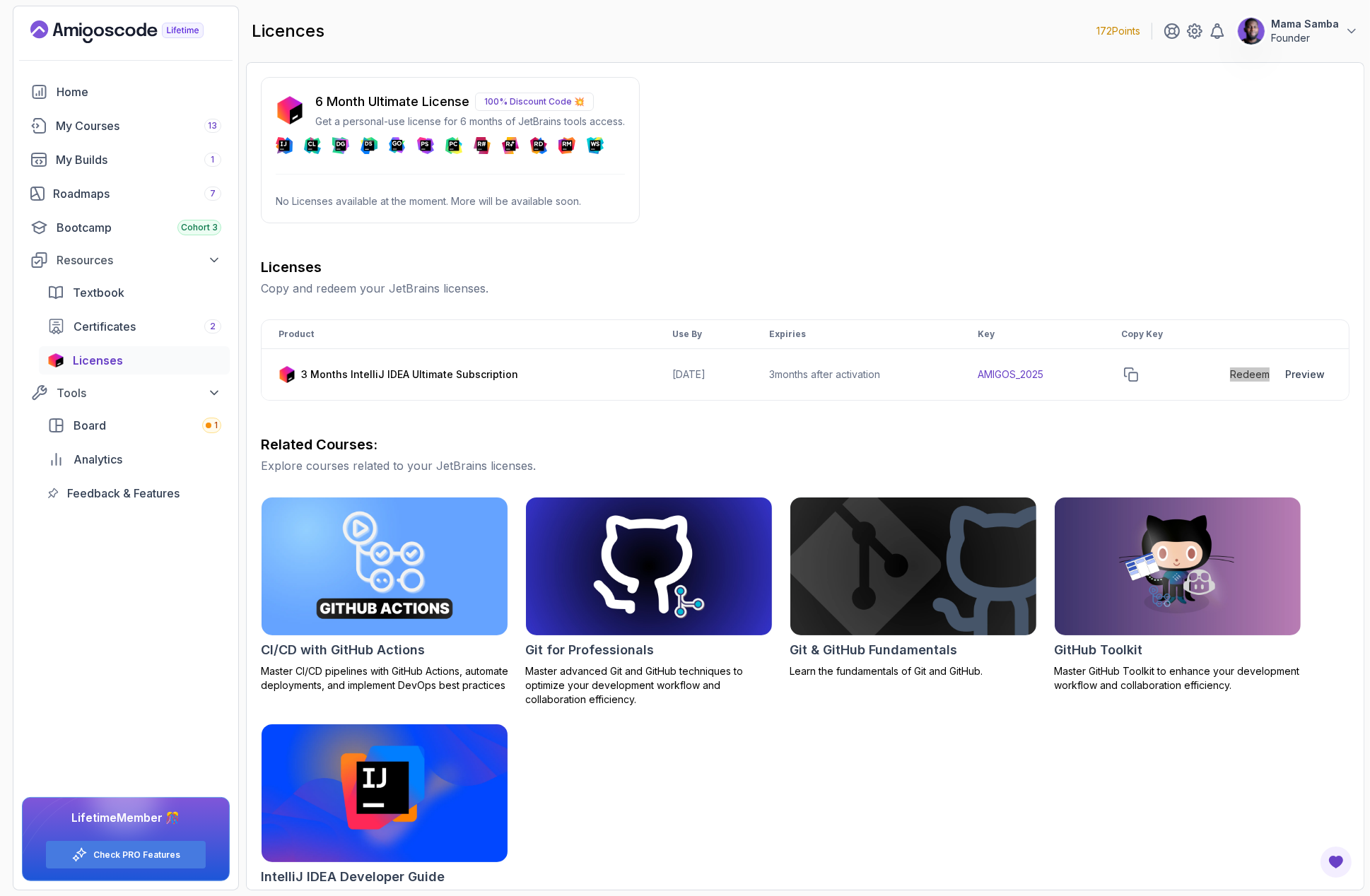 The width and height of the screenshot is (1370, 896). What do you see at coordinates (98, 459) in the screenshot?
I see `span: Analytics` at bounding box center [98, 459].